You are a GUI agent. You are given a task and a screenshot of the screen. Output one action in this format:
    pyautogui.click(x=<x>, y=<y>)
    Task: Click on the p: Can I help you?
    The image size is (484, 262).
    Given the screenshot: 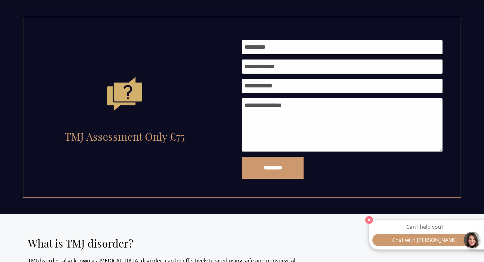 What is the action you would take?
    pyautogui.click(x=425, y=227)
    